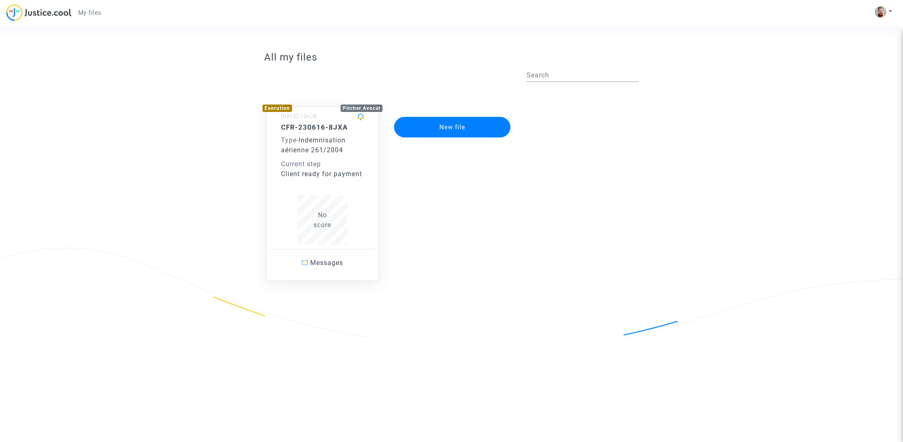 This screenshot has height=442, width=903. What do you see at coordinates (327, 262) in the screenshot?
I see `span: Messages` at bounding box center [327, 262].